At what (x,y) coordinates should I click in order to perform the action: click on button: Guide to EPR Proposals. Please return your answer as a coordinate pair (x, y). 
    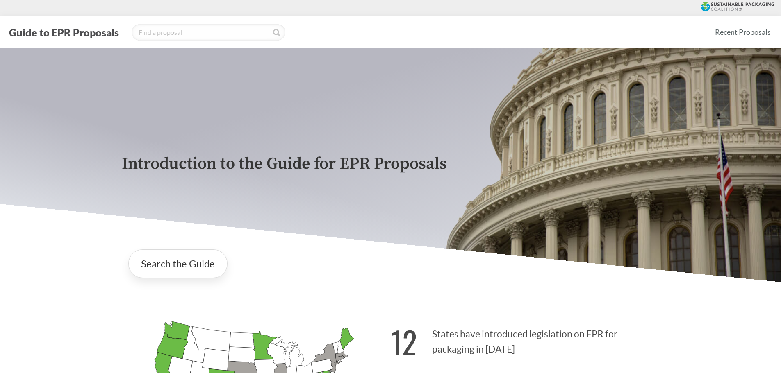
    Looking at the image, I should click on (64, 32).